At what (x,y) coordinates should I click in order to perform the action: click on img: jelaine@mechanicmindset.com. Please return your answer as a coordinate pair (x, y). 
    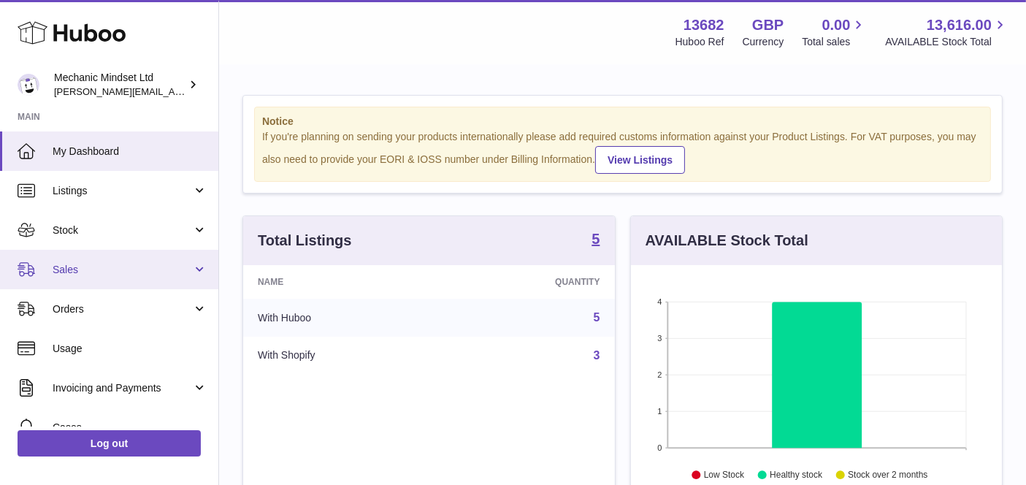
    Looking at the image, I should click on (28, 85).